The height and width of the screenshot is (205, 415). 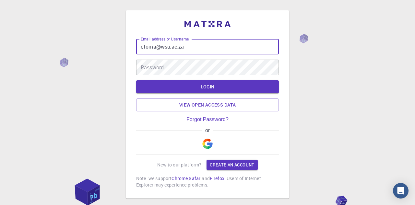 I want to click on a: View open access data, so click(x=207, y=105).